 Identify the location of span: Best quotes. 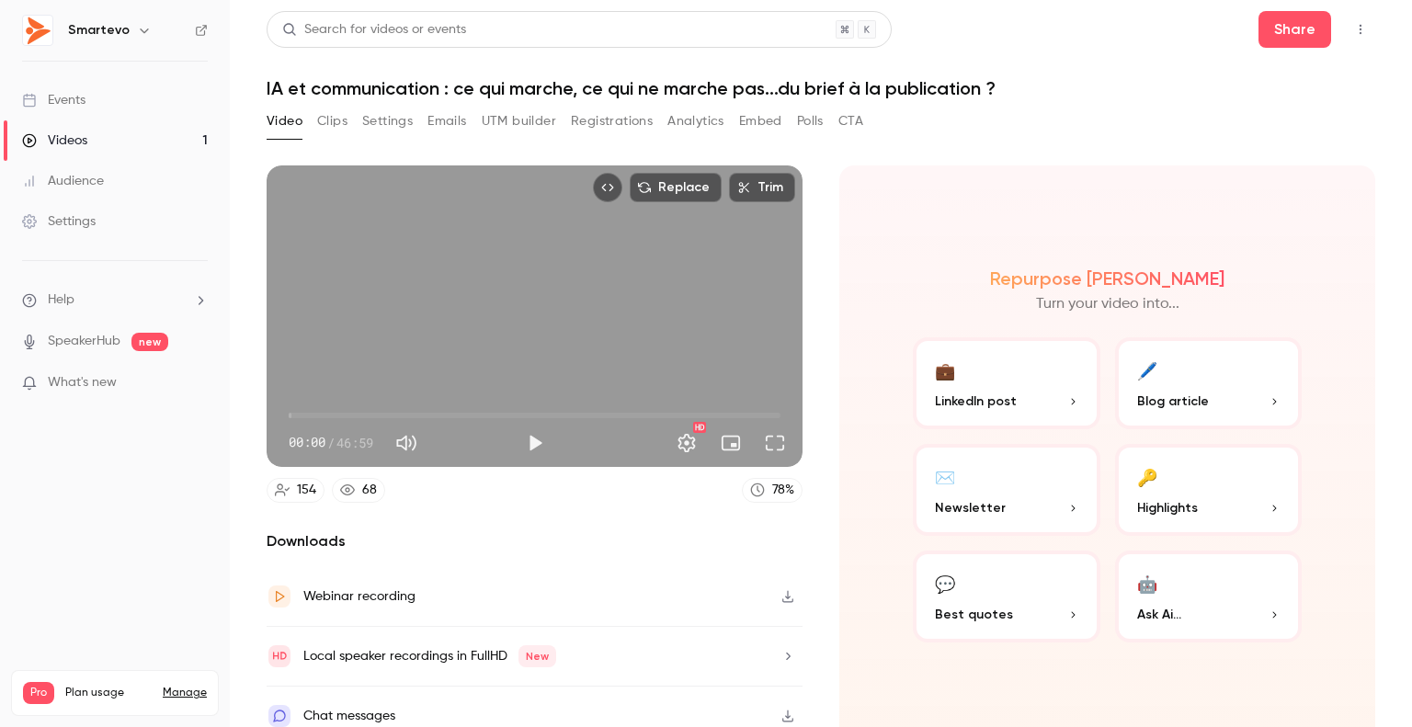
(973, 614).